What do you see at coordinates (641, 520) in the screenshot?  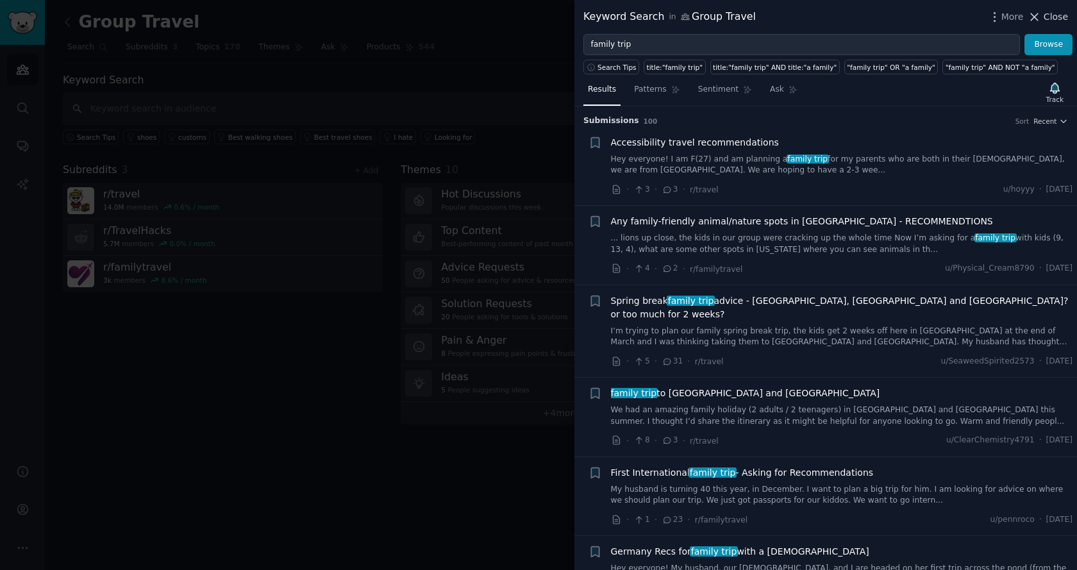 I see `span: 1` at bounding box center [641, 520].